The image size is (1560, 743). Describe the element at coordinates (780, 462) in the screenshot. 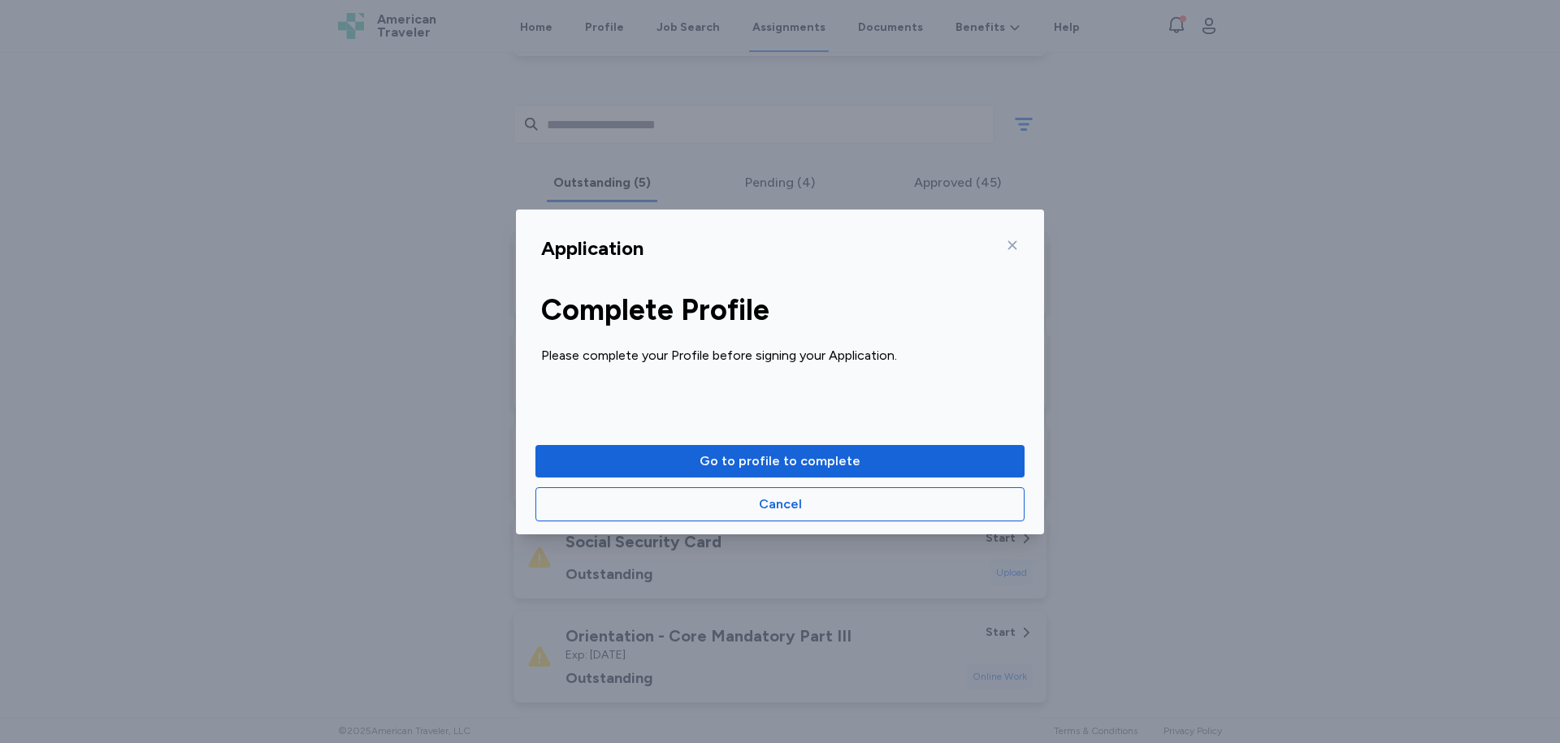

I see `span: Go to profile to complete` at that location.